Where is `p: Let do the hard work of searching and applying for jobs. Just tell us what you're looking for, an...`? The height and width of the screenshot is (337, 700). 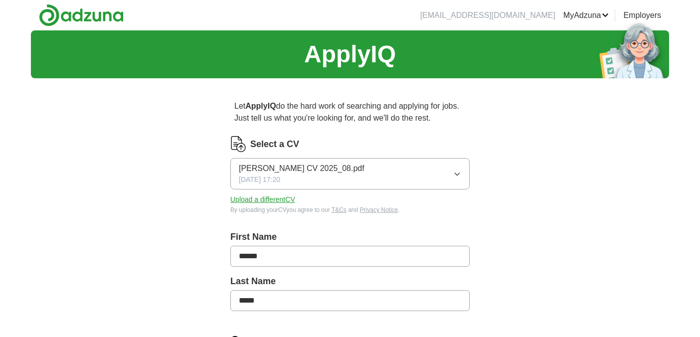 p: Let do the hard work of searching and applying for jobs. Just tell us what you're looking for, an... is located at coordinates (350, 112).